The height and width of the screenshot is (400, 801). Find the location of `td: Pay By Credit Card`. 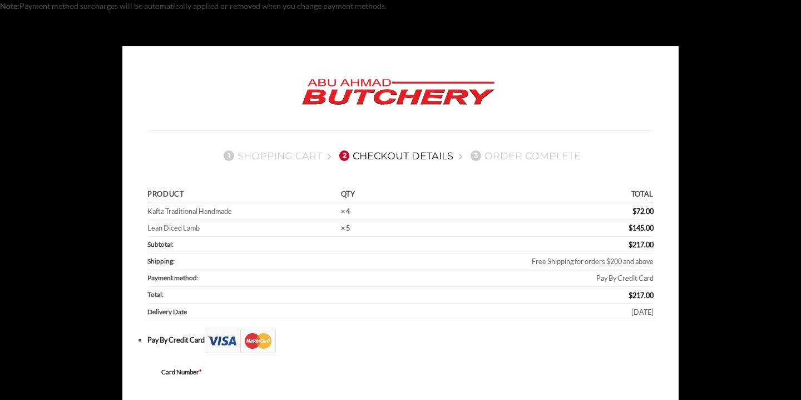

td: Pay By Credit Card is located at coordinates (519, 278).